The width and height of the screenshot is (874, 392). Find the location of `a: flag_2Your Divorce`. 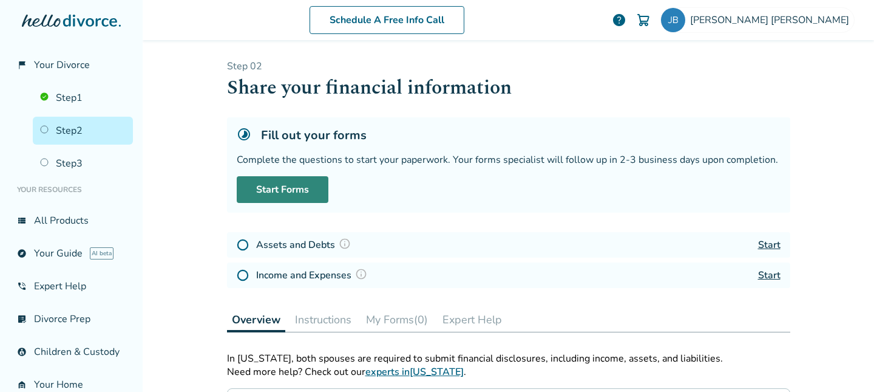

a: flag_2Your Divorce is located at coordinates (71, 65).